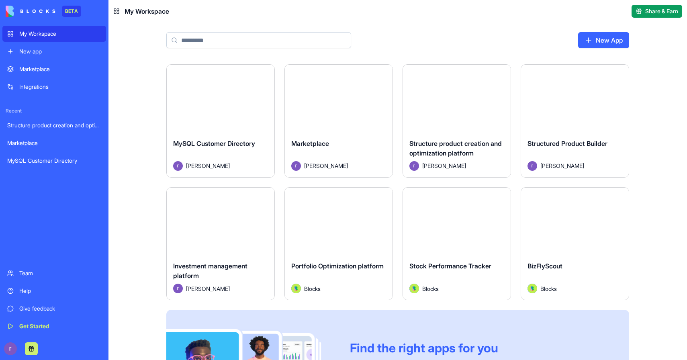 This screenshot has height=360, width=687. I want to click on span: BizFlyScout, so click(545, 266).